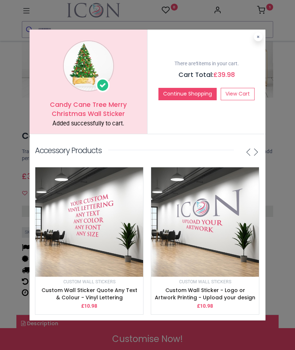 The height and width of the screenshot is (350, 295). Describe the element at coordinates (207, 64) in the screenshot. I see `p: There are items in your cart.` at that location.